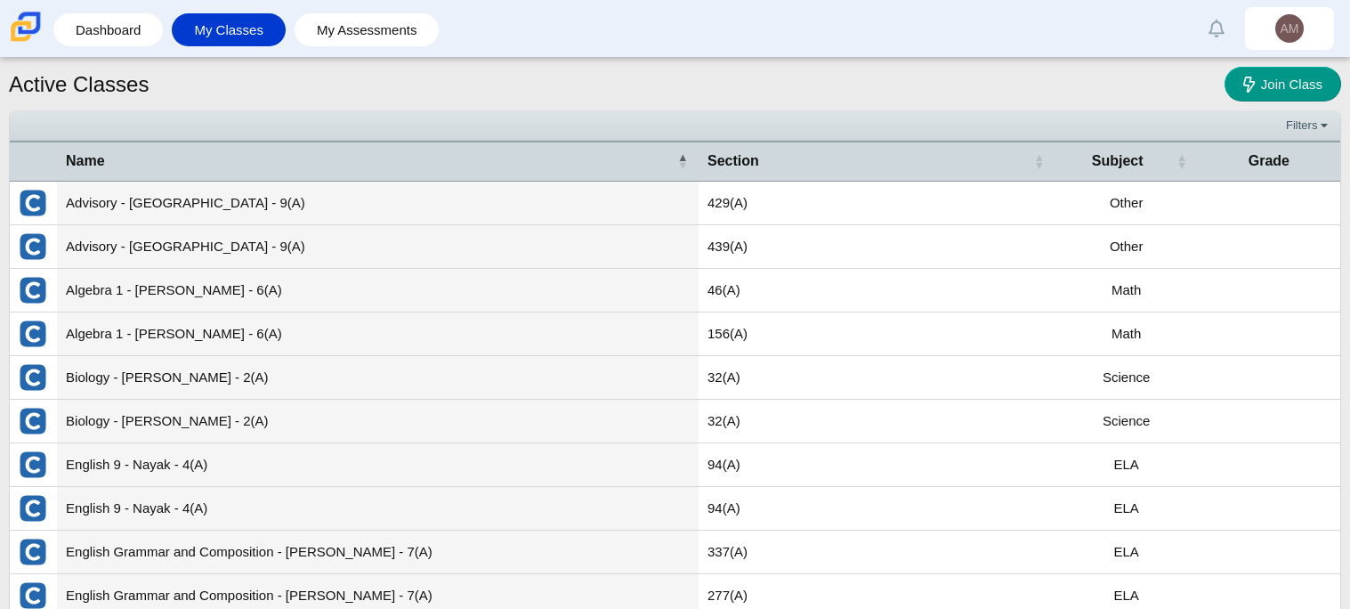  Describe the element at coordinates (877, 203) in the screenshot. I see `td: 429(A)` at that location.